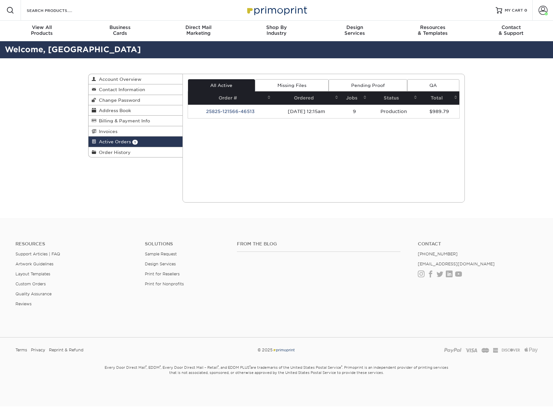 The height and width of the screenshot is (409, 553). I want to click on a: View AllProducts, so click(42, 31).